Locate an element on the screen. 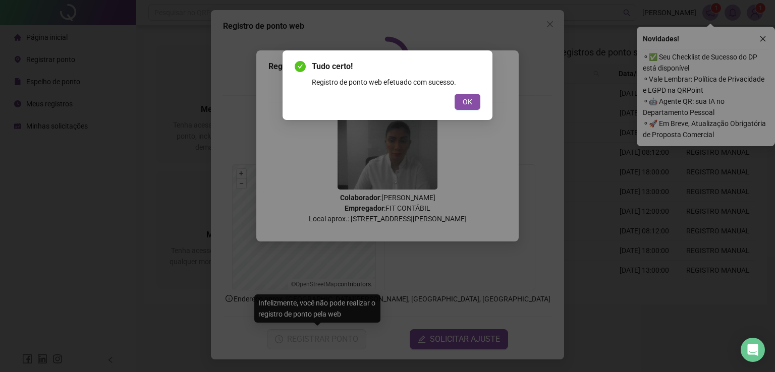  span: Tudo certo! is located at coordinates (396, 67).